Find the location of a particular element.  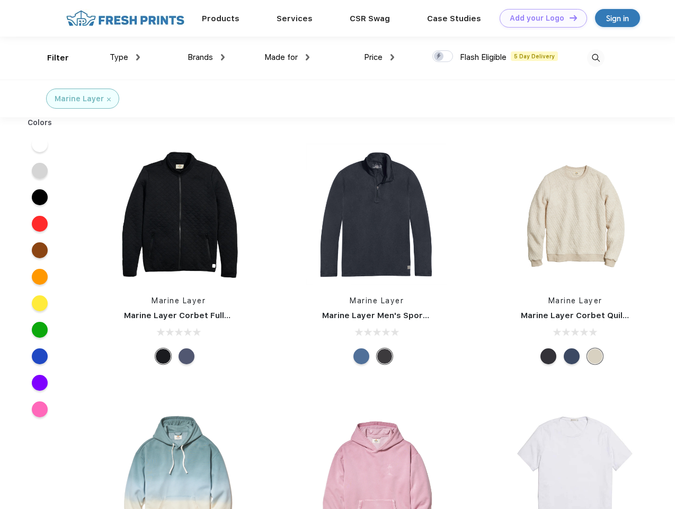

div: Navy is located at coordinates (187, 356).